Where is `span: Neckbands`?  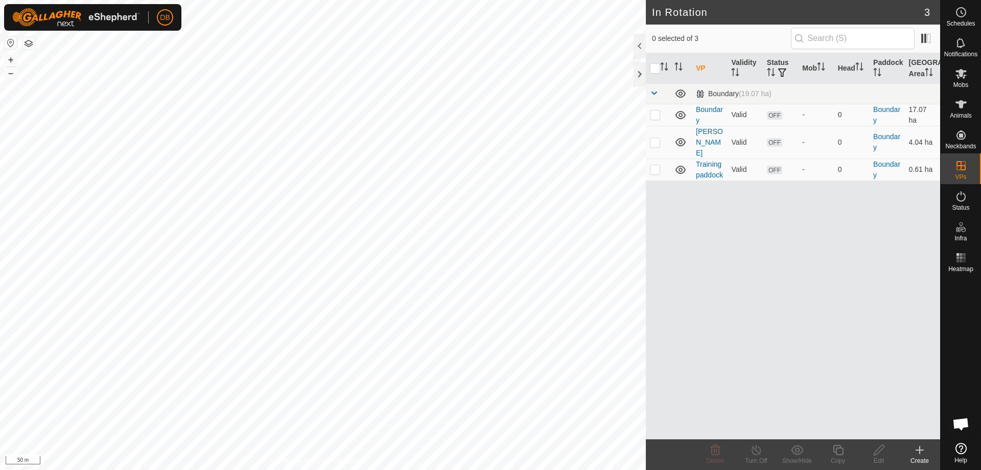 span: Neckbands is located at coordinates (961, 146).